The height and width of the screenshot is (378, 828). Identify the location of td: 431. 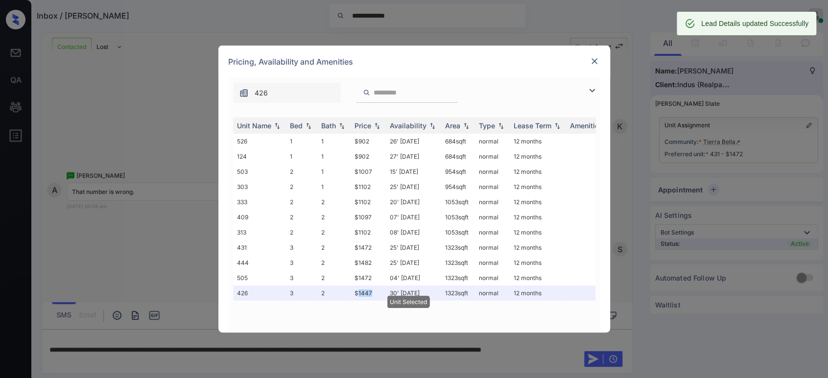
(260, 247).